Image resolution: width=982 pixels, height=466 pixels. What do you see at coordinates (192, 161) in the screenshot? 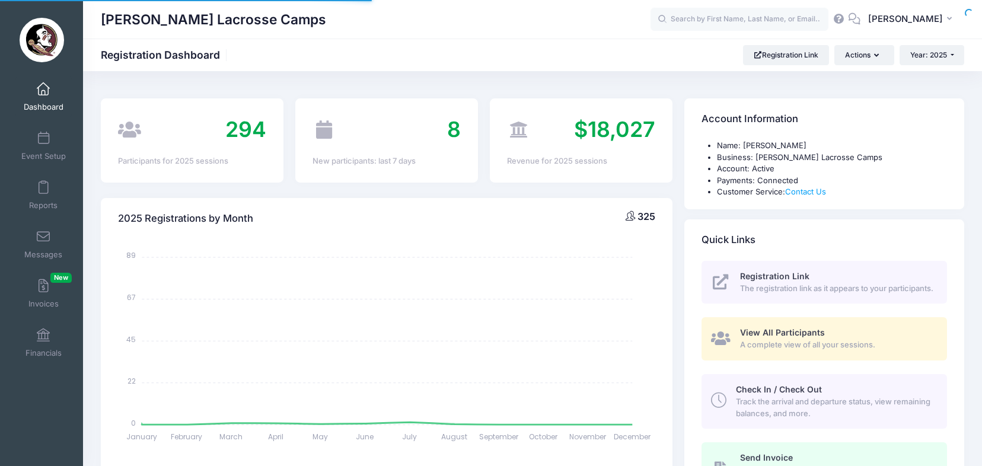
I see `div: Participants for 2025 sessions` at bounding box center [192, 161].